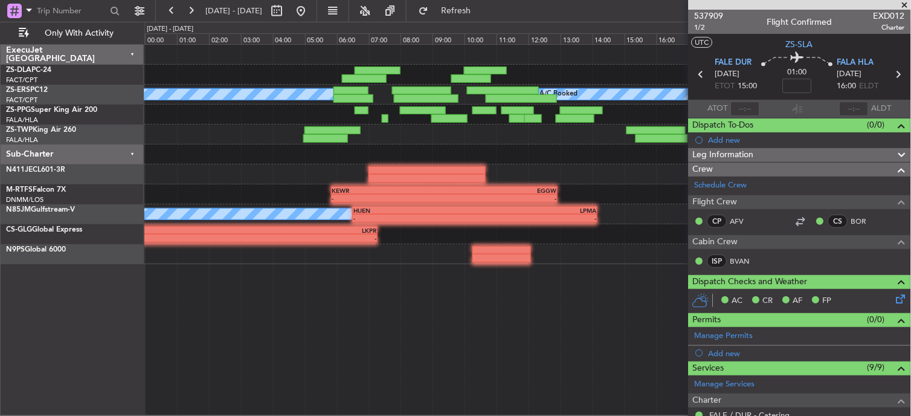  I want to click on div: 01:00, so click(193, 39).